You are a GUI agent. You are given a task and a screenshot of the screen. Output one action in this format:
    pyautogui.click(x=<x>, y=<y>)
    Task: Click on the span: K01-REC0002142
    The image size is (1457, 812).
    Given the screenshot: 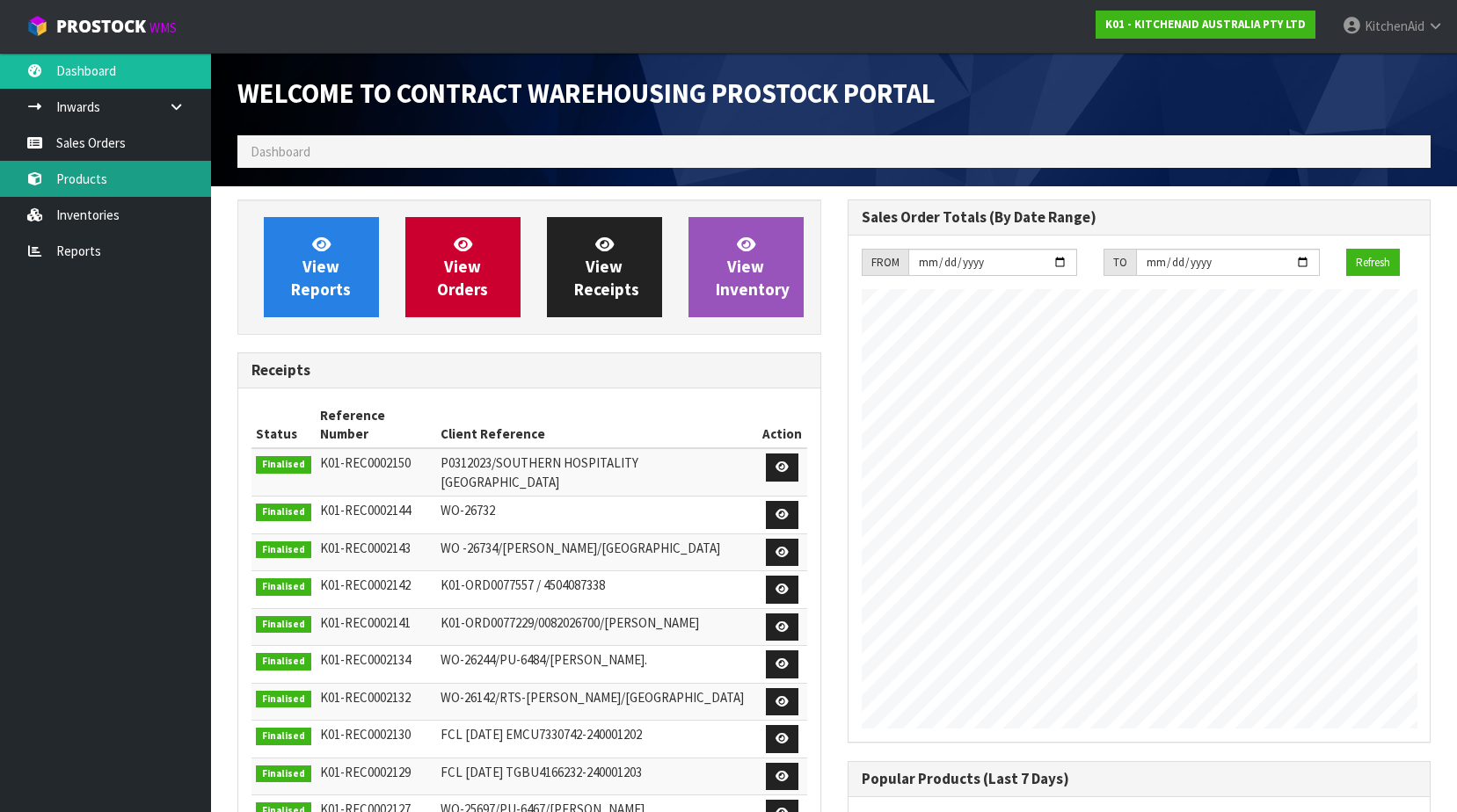 What is the action you would take?
    pyautogui.click(x=365, y=585)
    